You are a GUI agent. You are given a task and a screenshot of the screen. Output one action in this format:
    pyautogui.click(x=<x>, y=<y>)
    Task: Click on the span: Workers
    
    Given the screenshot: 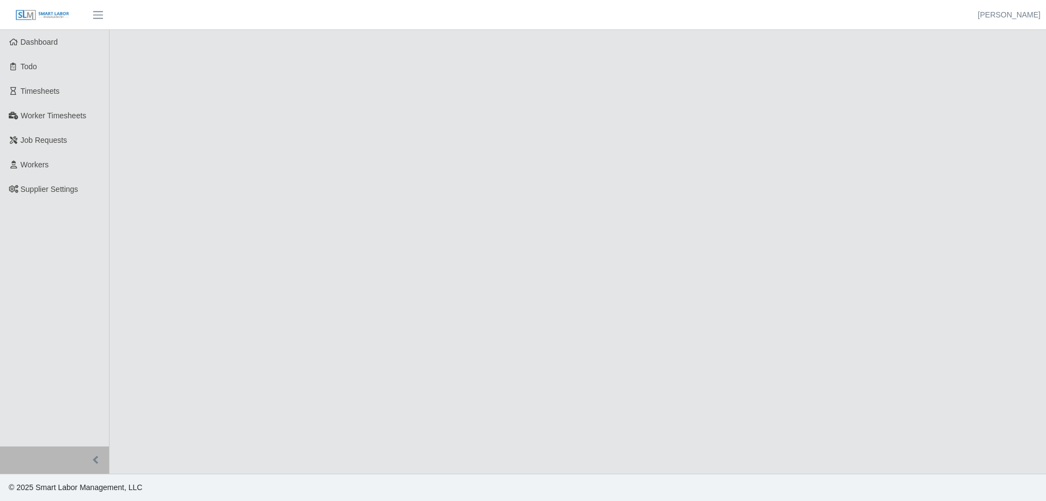 What is the action you would take?
    pyautogui.click(x=35, y=165)
    